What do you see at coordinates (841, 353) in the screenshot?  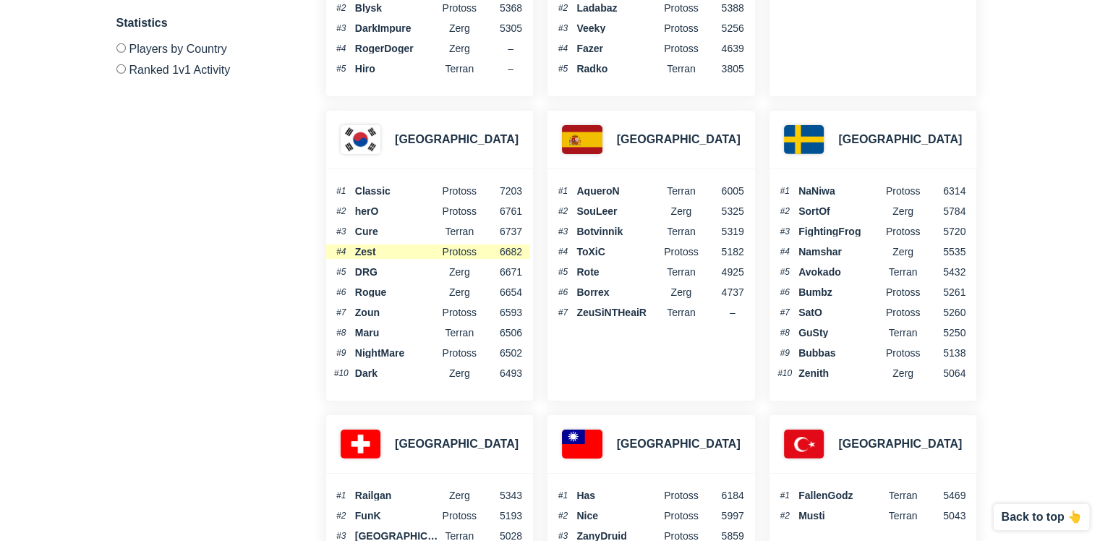 I see `span: Bubbas` at bounding box center [841, 353].